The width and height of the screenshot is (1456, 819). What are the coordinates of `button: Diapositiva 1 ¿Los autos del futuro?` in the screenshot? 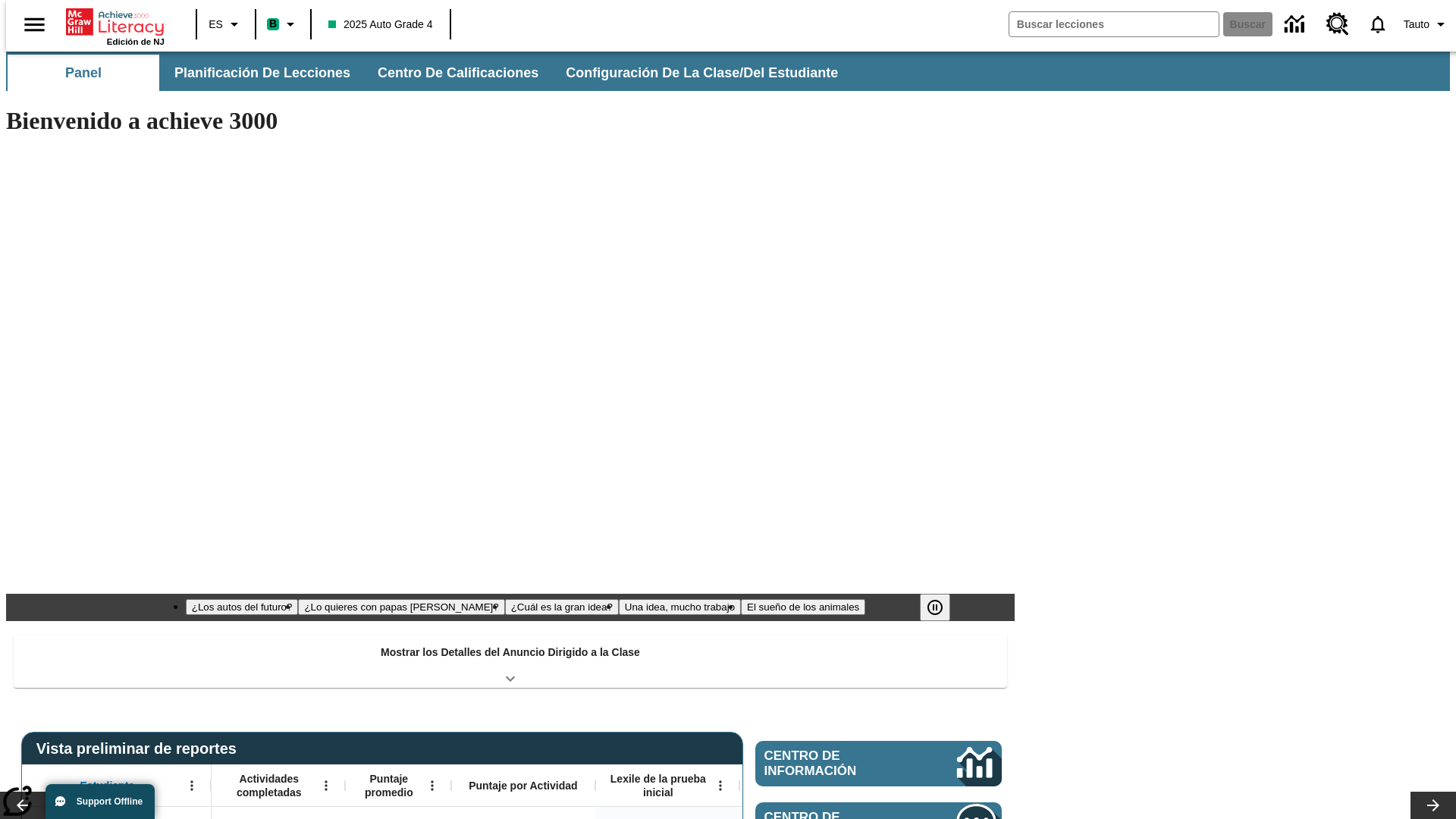 It's located at (242, 606).